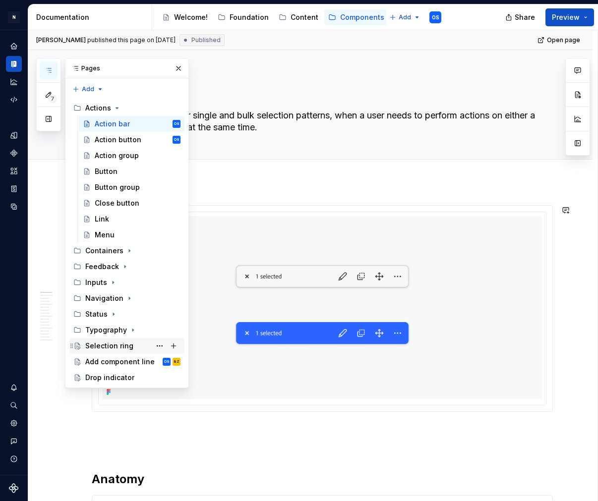 The width and height of the screenshot is (598, 501). Describe the element at coordinates (206, 40) in the screenshot. I see `span: Published` at that location.